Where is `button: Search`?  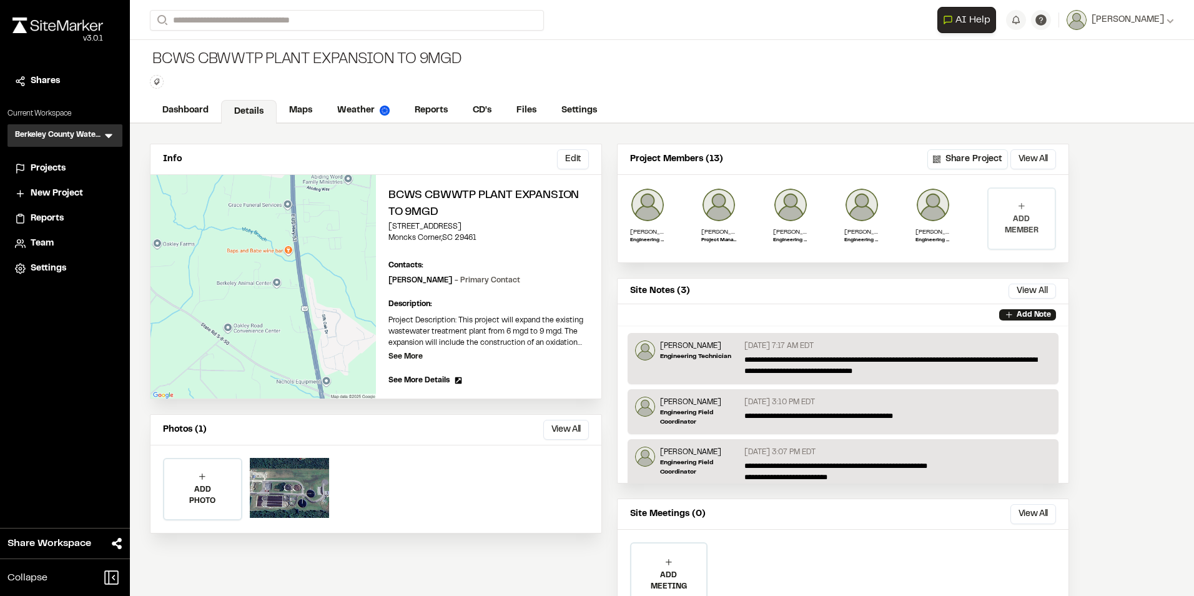
button: Search is located at coordinates (161, 20).